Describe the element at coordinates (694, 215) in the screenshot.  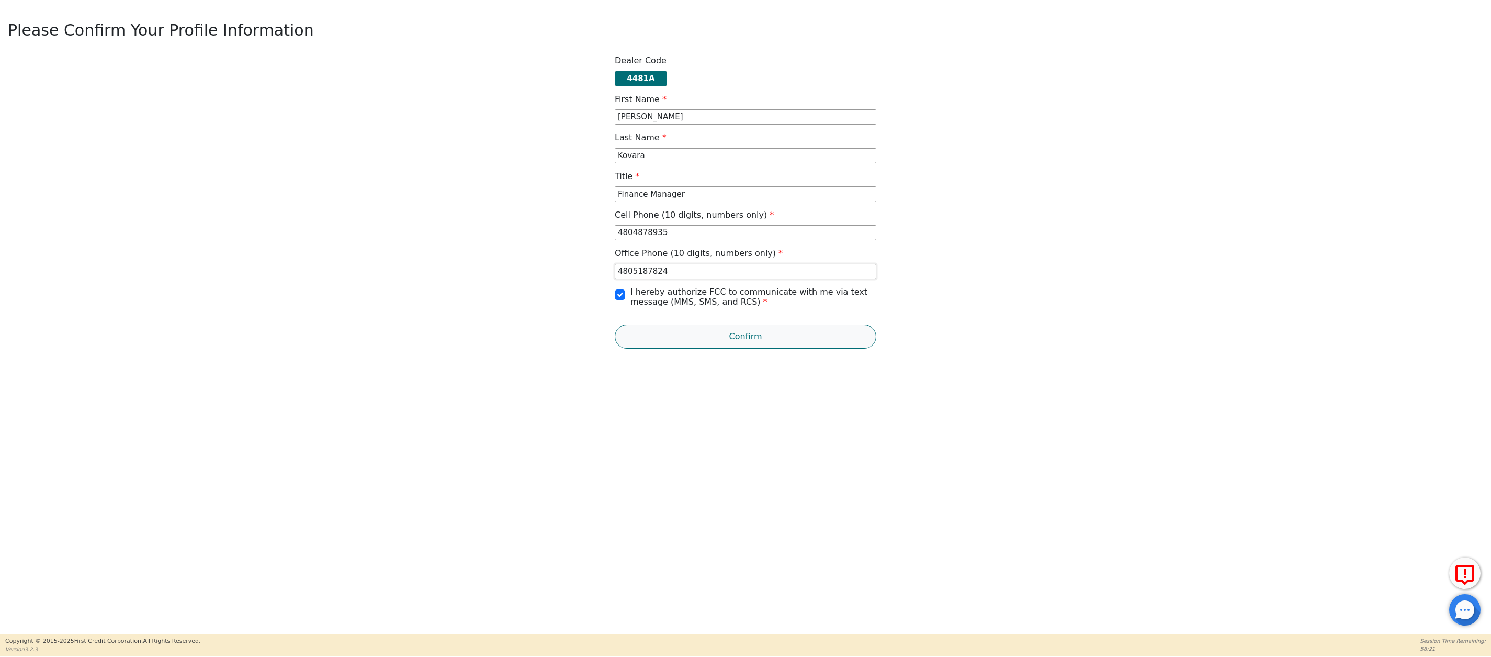
I see `h4: Cell Phone (10 digits, numbers only)` at that location.